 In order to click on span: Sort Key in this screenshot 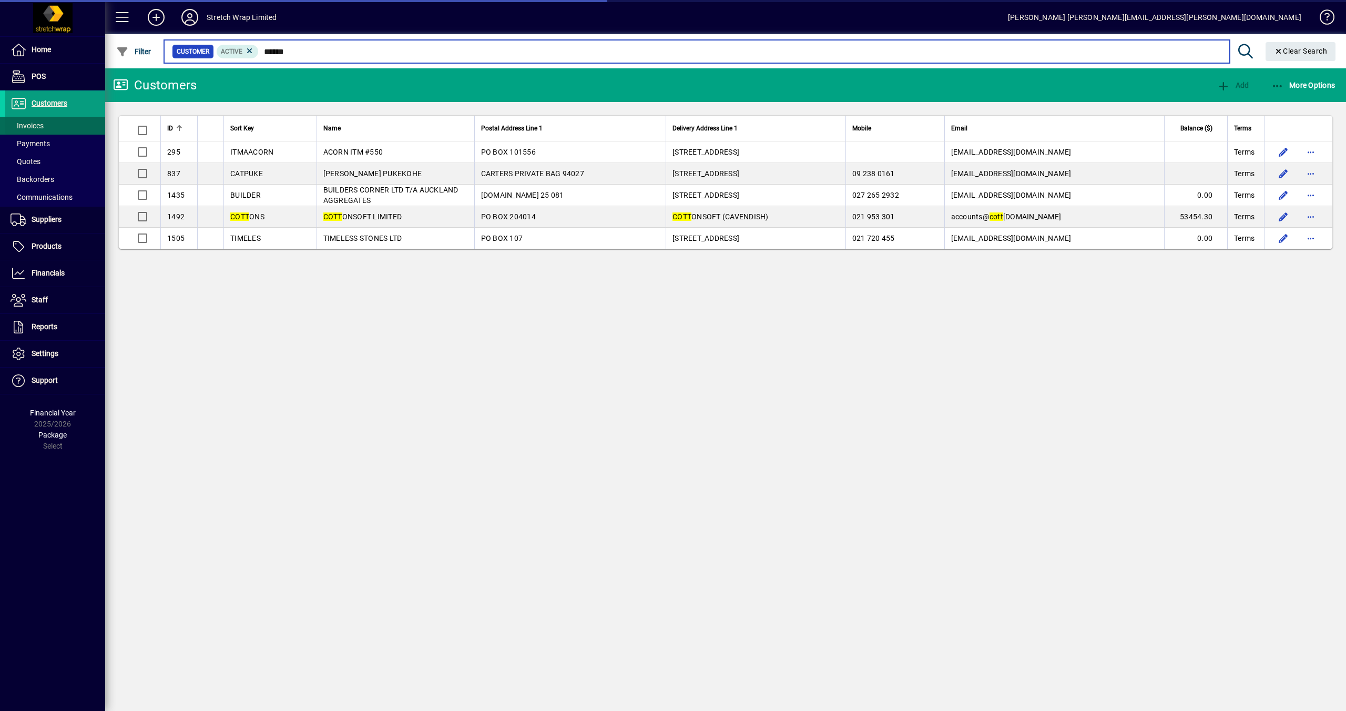, I will do `click(242, 128)`.